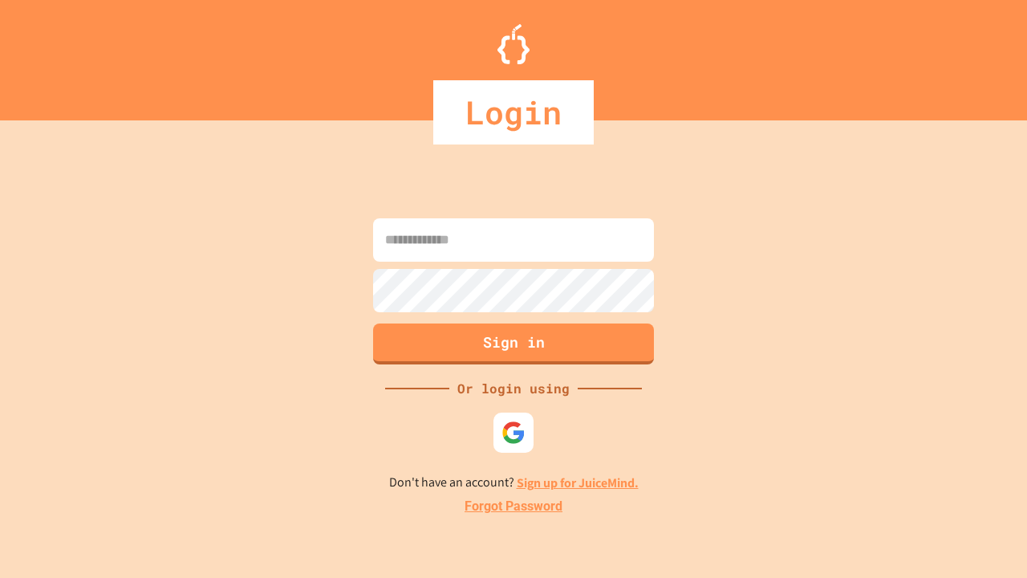 The image size is (1027, 578). Describe the element at coordinates (578, 482) in the screenshot. I see `a: Sign up for JuiceMind.` at that location.